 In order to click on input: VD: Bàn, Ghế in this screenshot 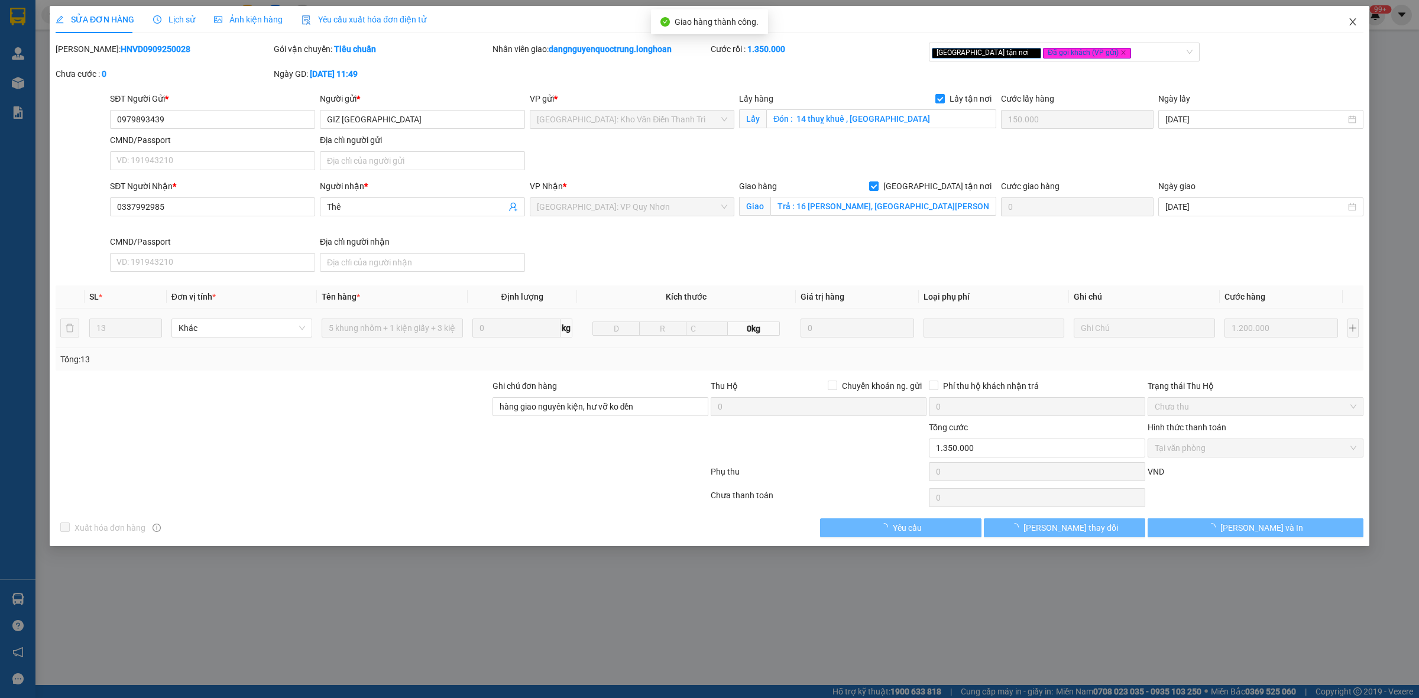, I will do `click(392, 328)`.